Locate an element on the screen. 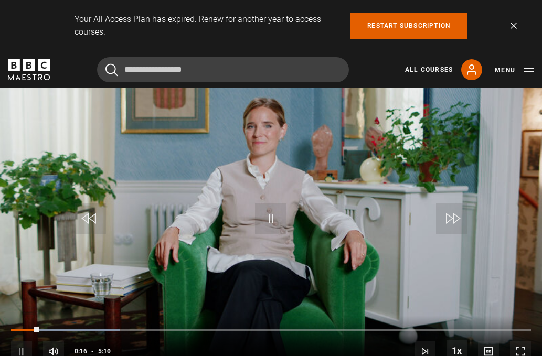 The height and width of the screenshot is (356, 542). a: BBC Maestro is located at coordinates (29, 70).